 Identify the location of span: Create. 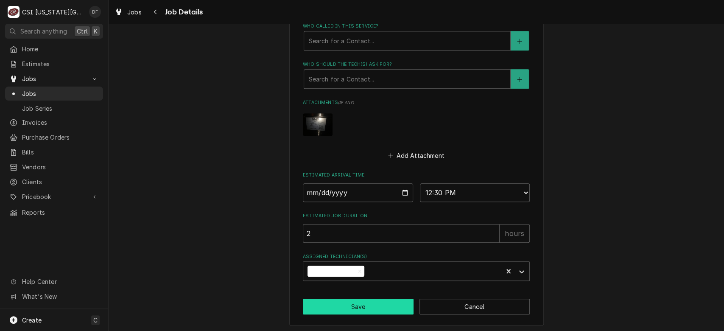
(32, 320).